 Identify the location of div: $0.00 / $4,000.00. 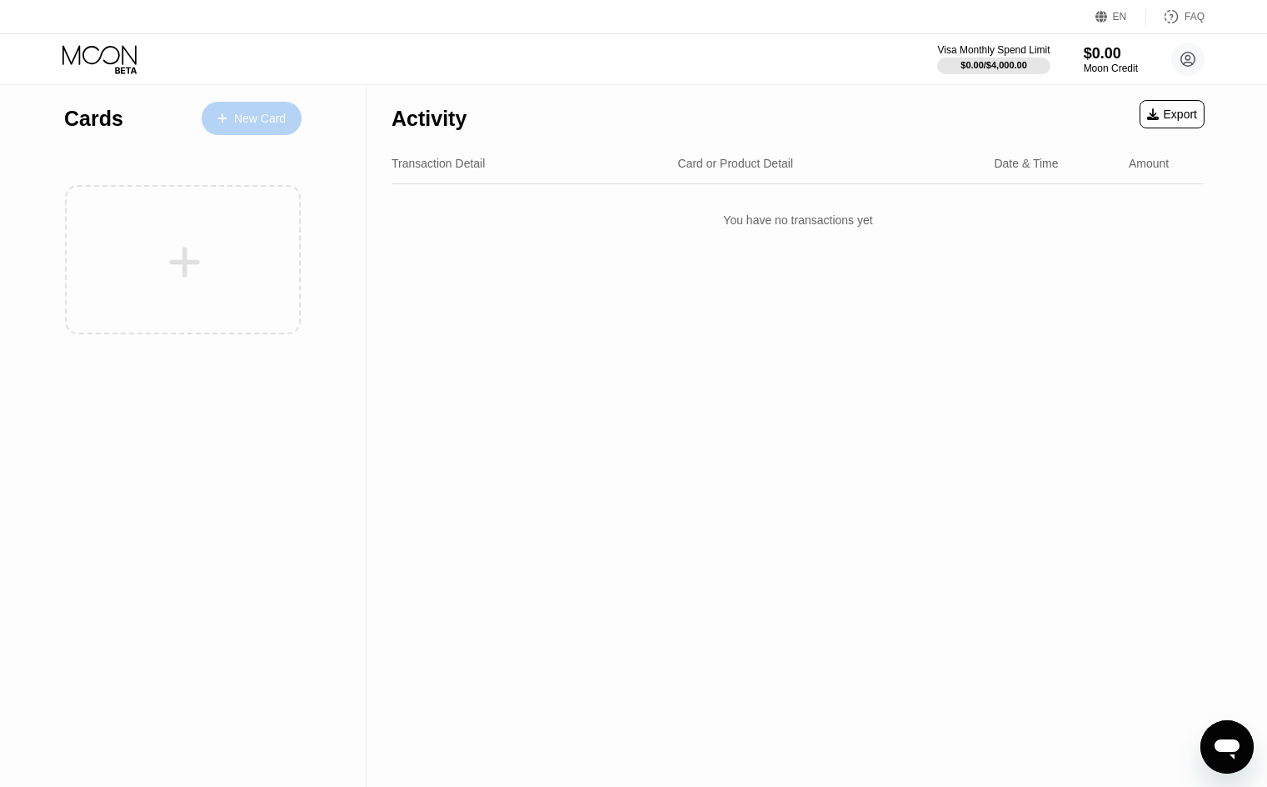
(994, 65).